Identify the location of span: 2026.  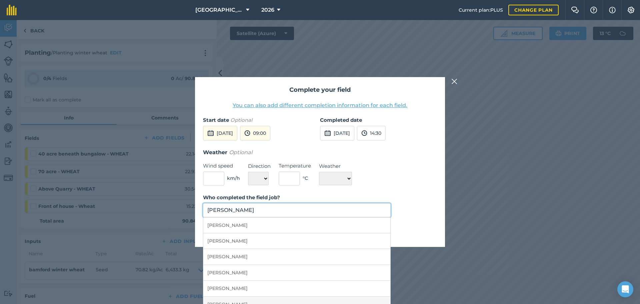
(268, 10).